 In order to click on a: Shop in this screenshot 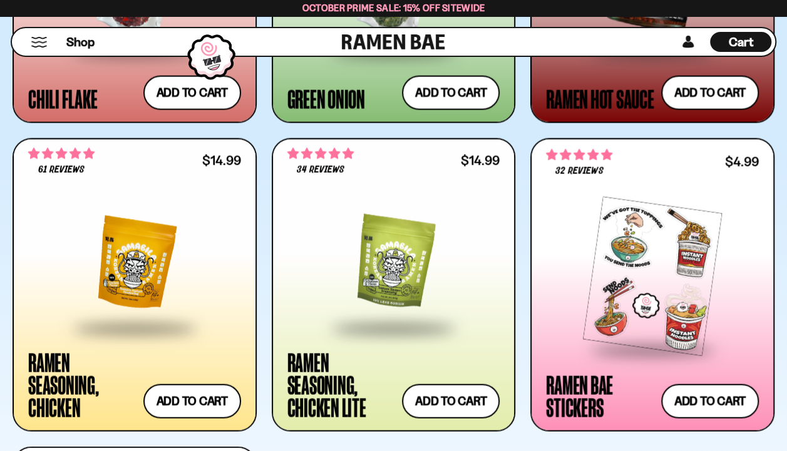, I will do `click(80, 42)`.